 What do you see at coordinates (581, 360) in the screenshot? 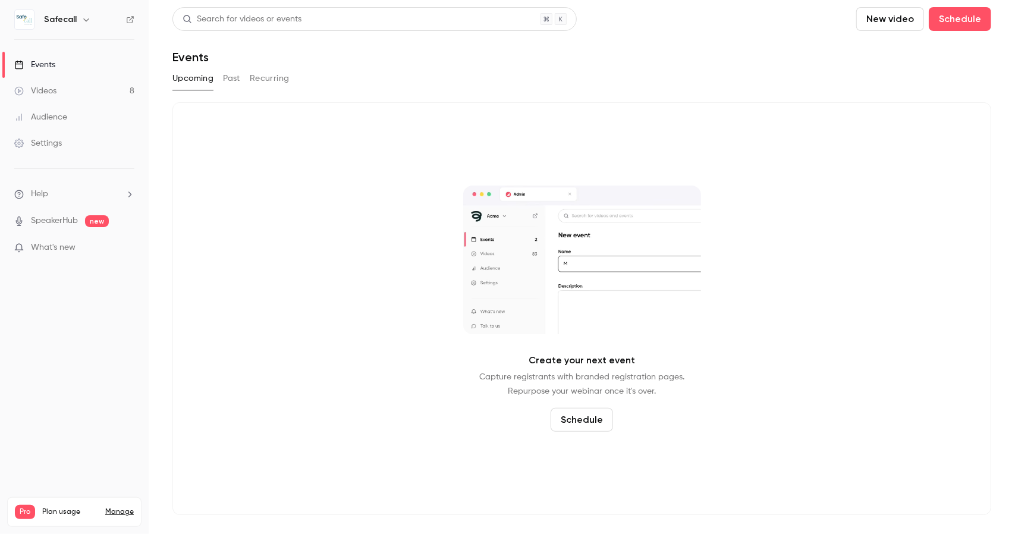
I see `p: Create your next event` at bounding box center [581, 360].